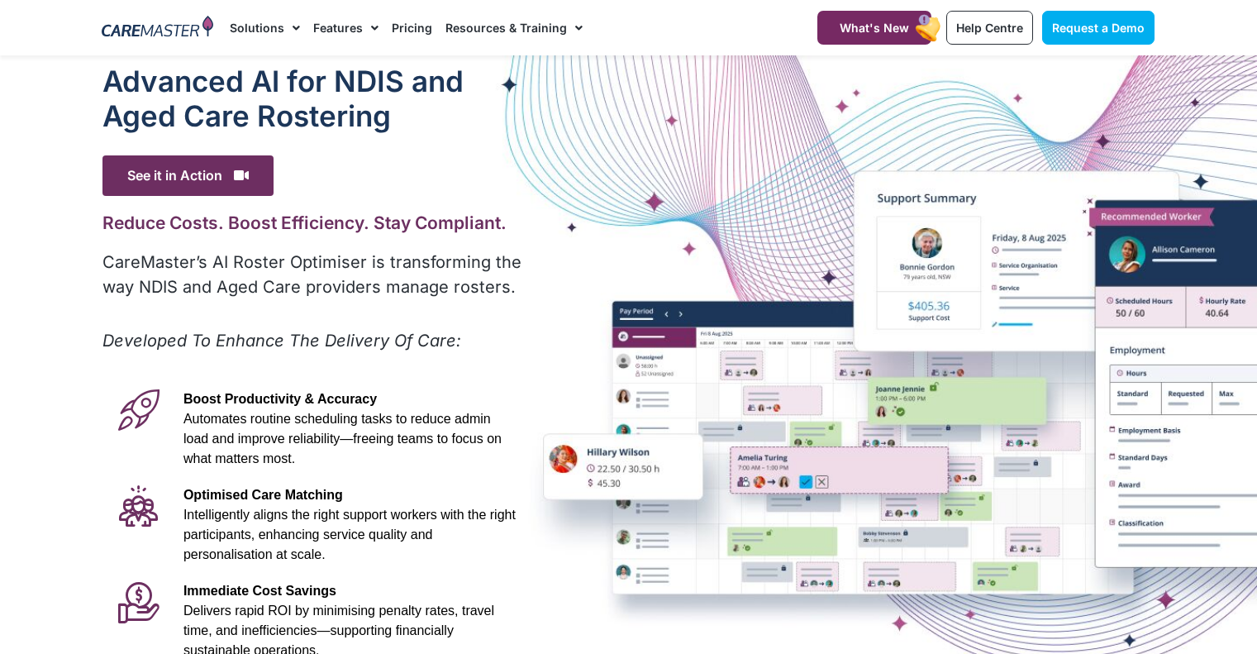  Describe the element at coordinates (989, 27) in the screenshot. I see `a: Help Centre` at that location.